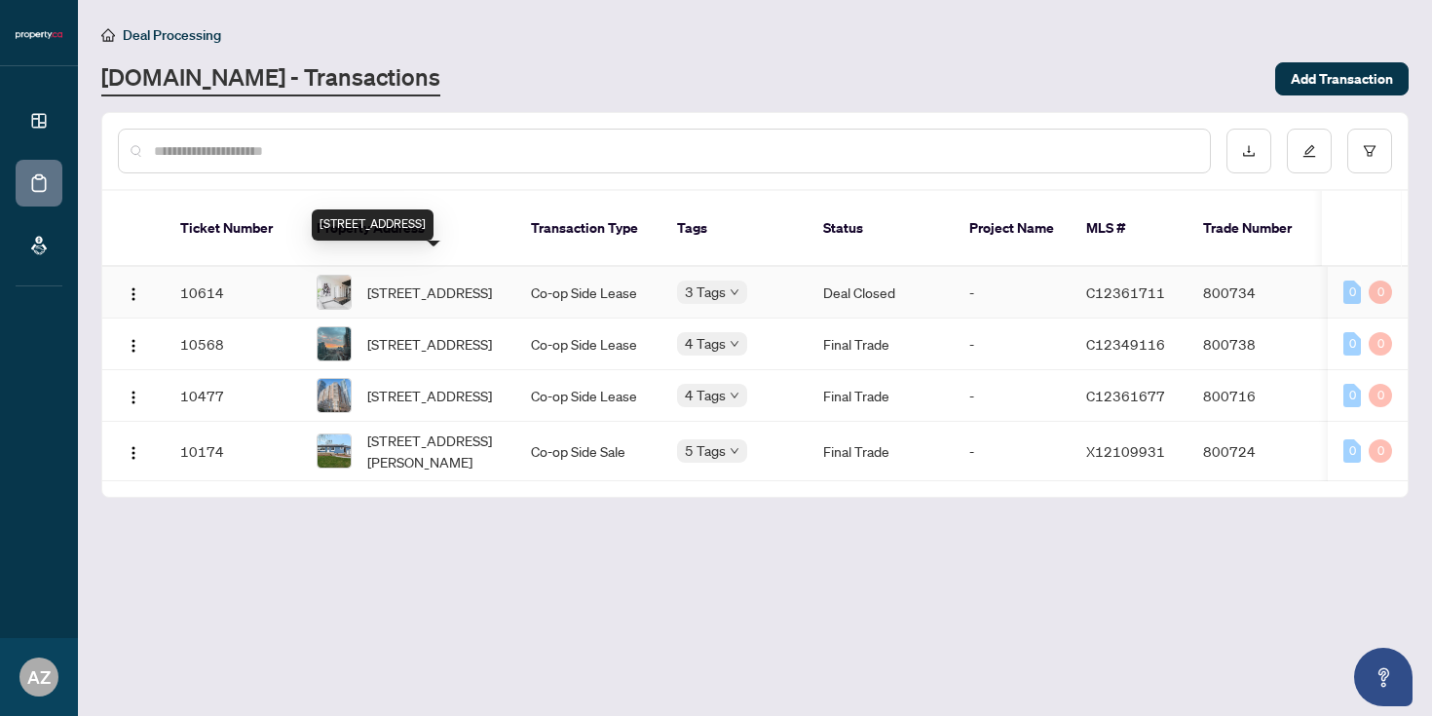 This screenshot has height=716, width=1432. Describe the element at coordinates (1012, 229) in the screenshot. I see `th: Project Name` at that location.